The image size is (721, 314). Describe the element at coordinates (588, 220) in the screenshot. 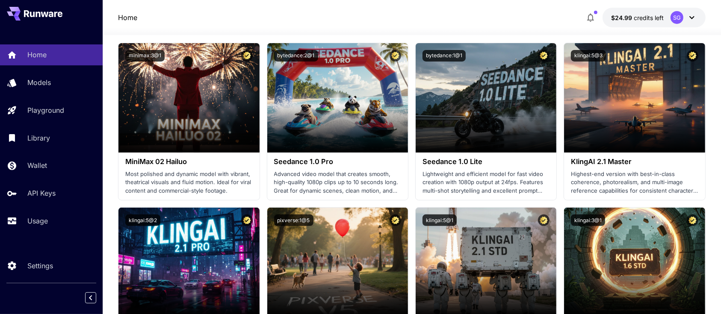

I see `button: klingai:3@1` at that location.